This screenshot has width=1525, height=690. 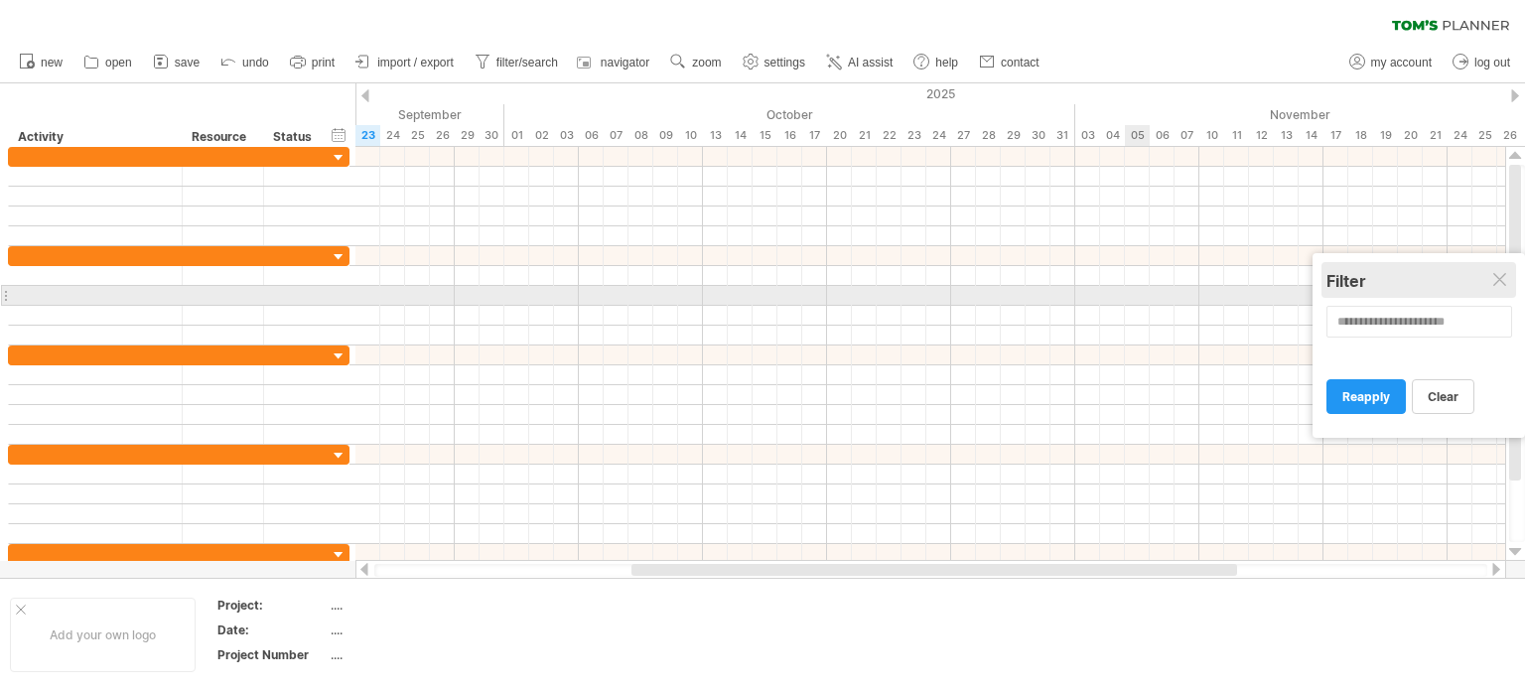 I want to click on div: Monday, 27 October 2025, so click(x=963, y=135).